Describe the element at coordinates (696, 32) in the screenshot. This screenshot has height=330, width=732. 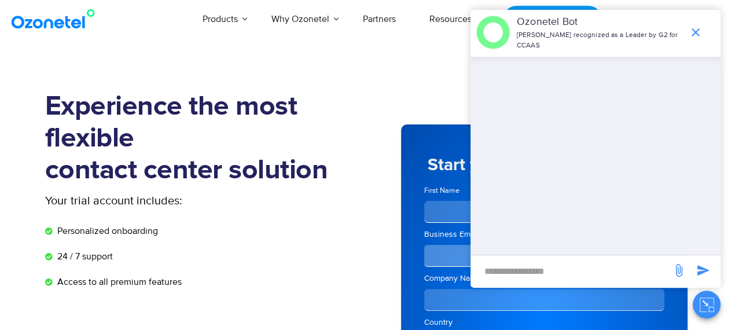
I see `span: end chat or minimize` at that location.